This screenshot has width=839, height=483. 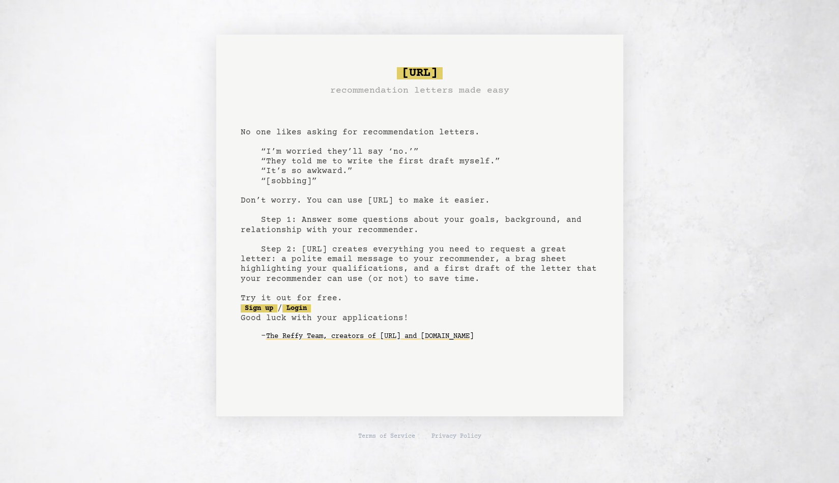 I want to click on a: Terms of Service, so click(x=387, y=436).